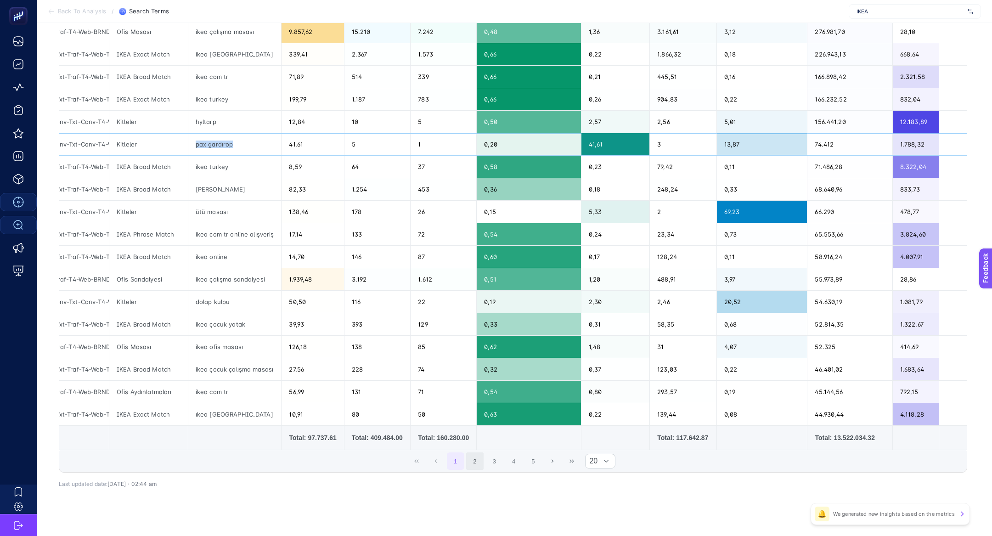 This screenshot has width=992, height=536. I want to click on div: 58.916,24, so click(850, 257).